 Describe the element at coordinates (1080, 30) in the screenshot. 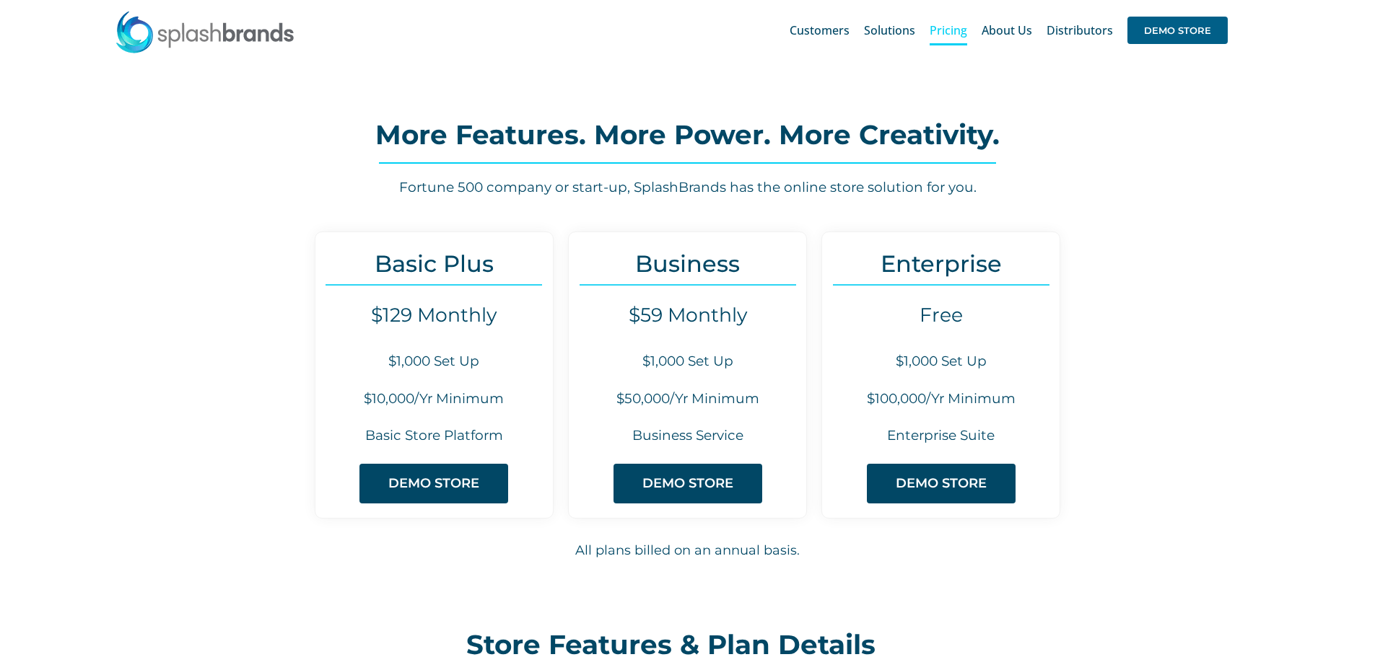

I see `a: Distributors` at that location.